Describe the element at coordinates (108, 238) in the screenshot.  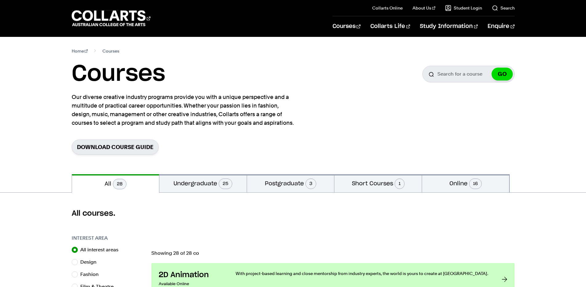
I see `h3: Interest Area` at that location.